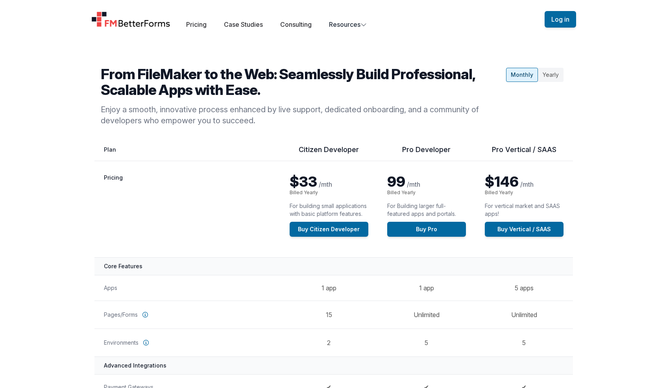  I want to click on div: Monthly, so click(522, 75).